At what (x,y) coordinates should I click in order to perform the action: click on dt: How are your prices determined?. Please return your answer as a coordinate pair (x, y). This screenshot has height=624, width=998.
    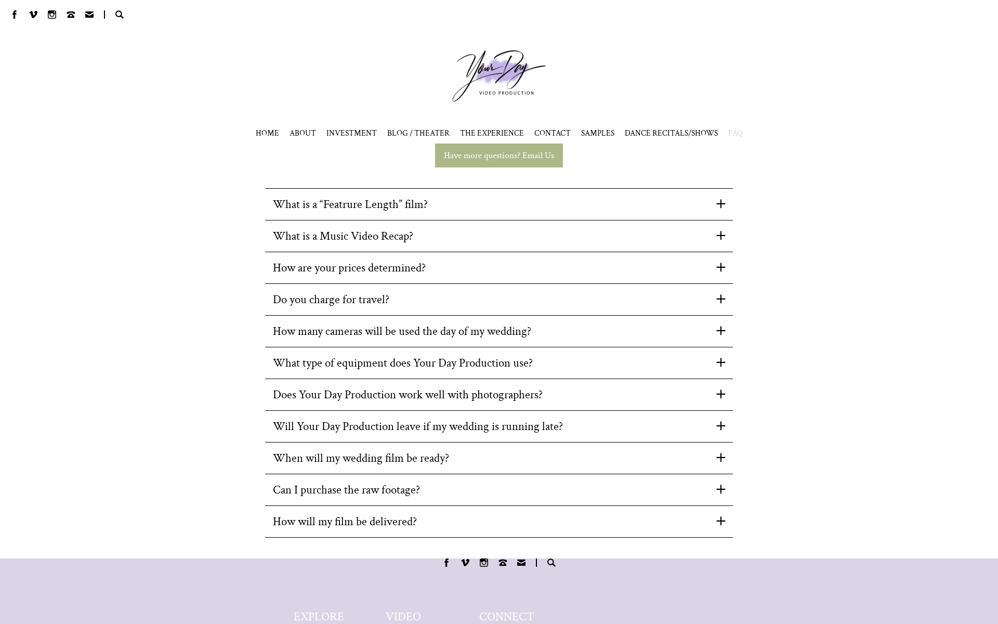
    Looking at the image, I should click on (491, 268).